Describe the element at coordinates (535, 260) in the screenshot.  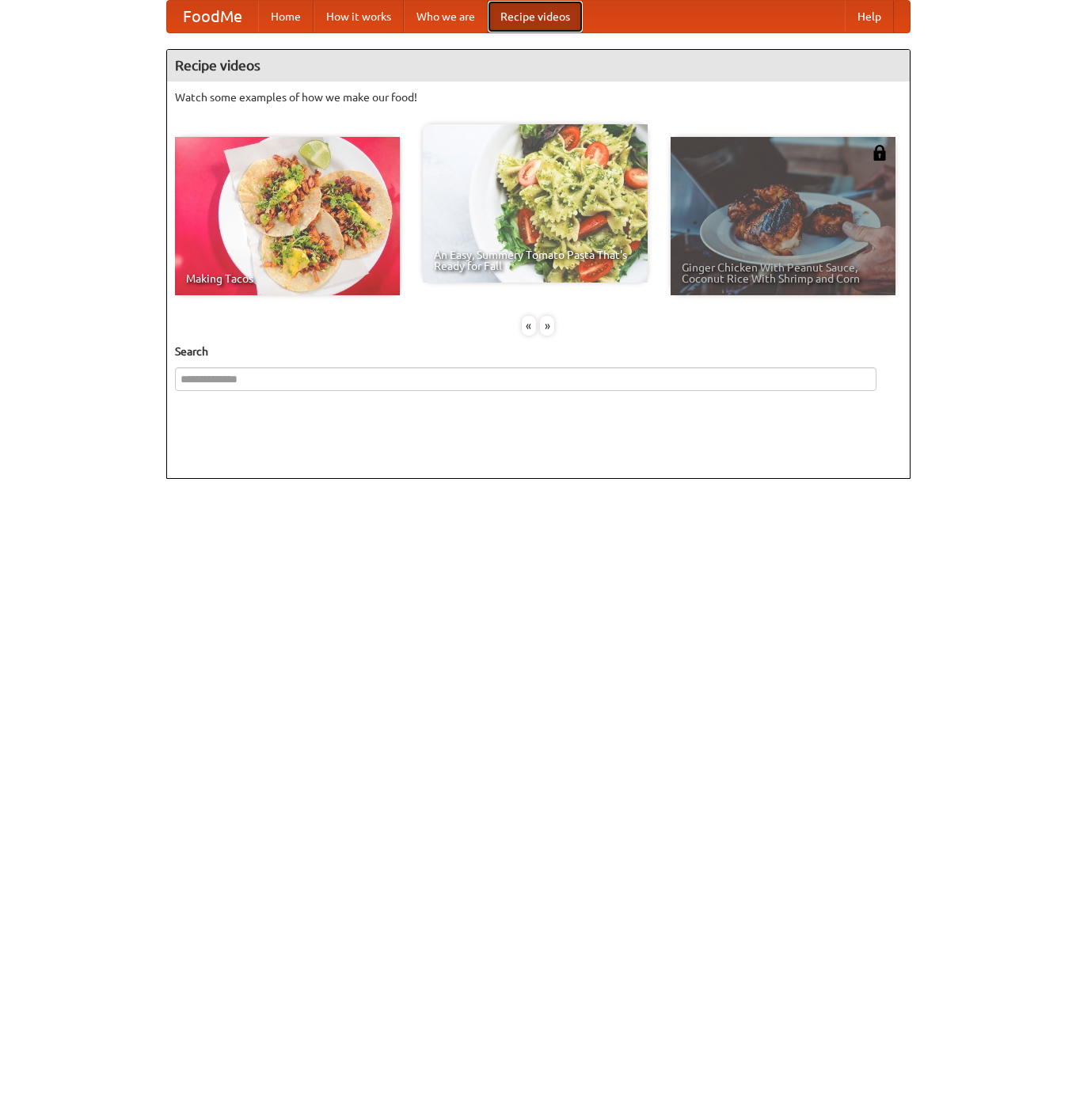
I see `span: An Easy, Summery Tomato Pasta That's Ready for Fall` at that location.